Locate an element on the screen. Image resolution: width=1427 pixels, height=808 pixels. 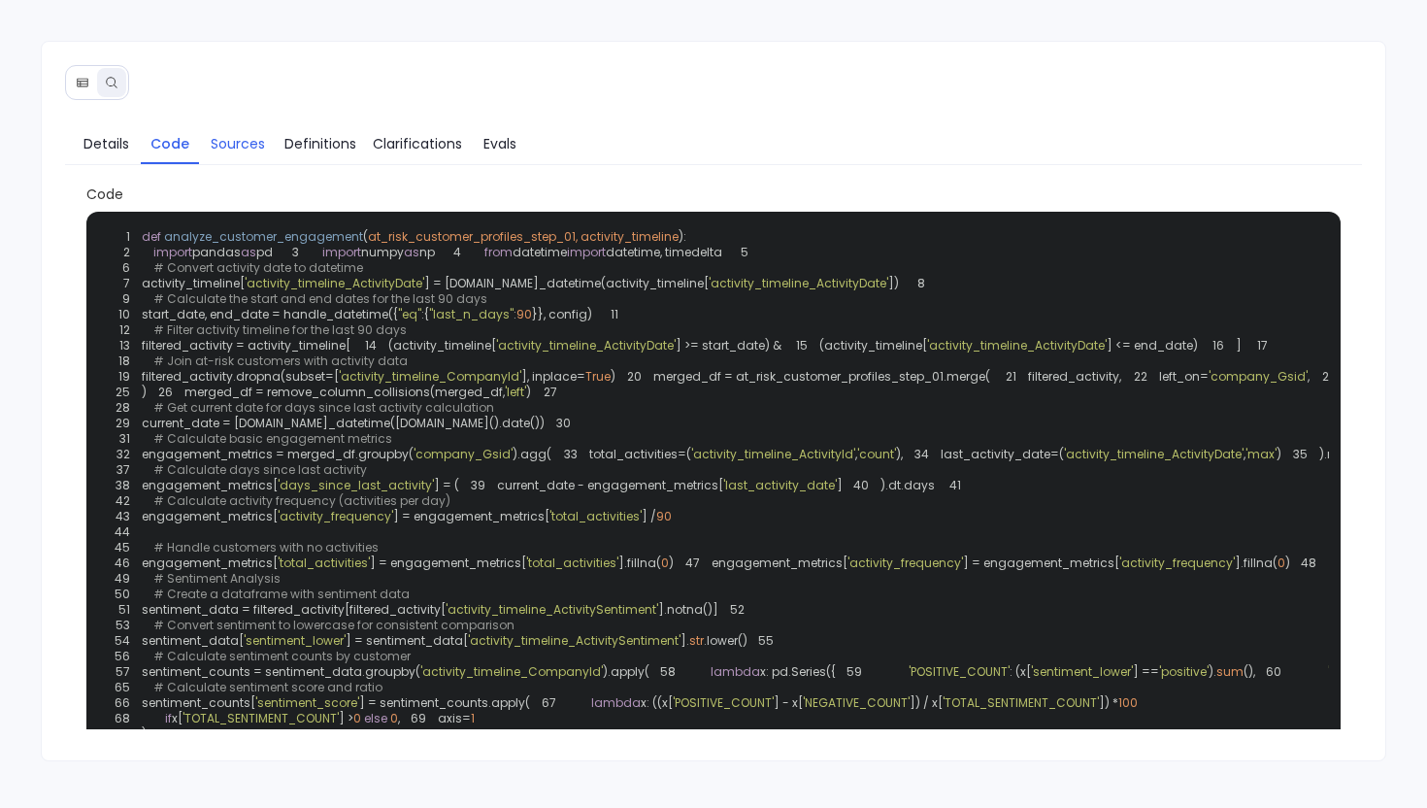
span: 68 is located at coordinates (122, 719).